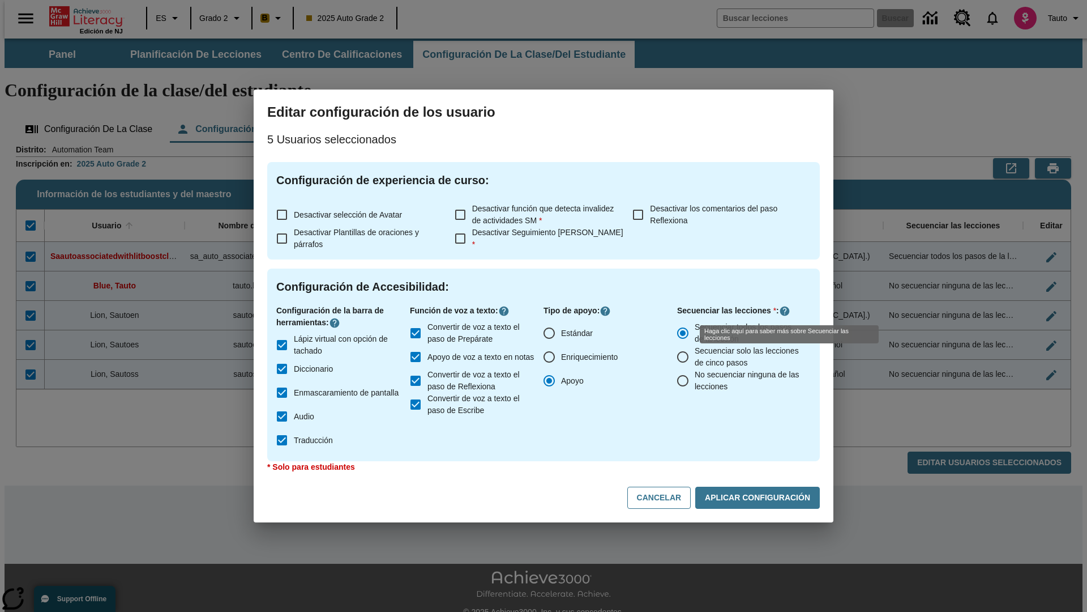 The image size is (1087, 612). I want to click on span: Desactivar los comentarios del paso Reflexiona, so click(714, 214).